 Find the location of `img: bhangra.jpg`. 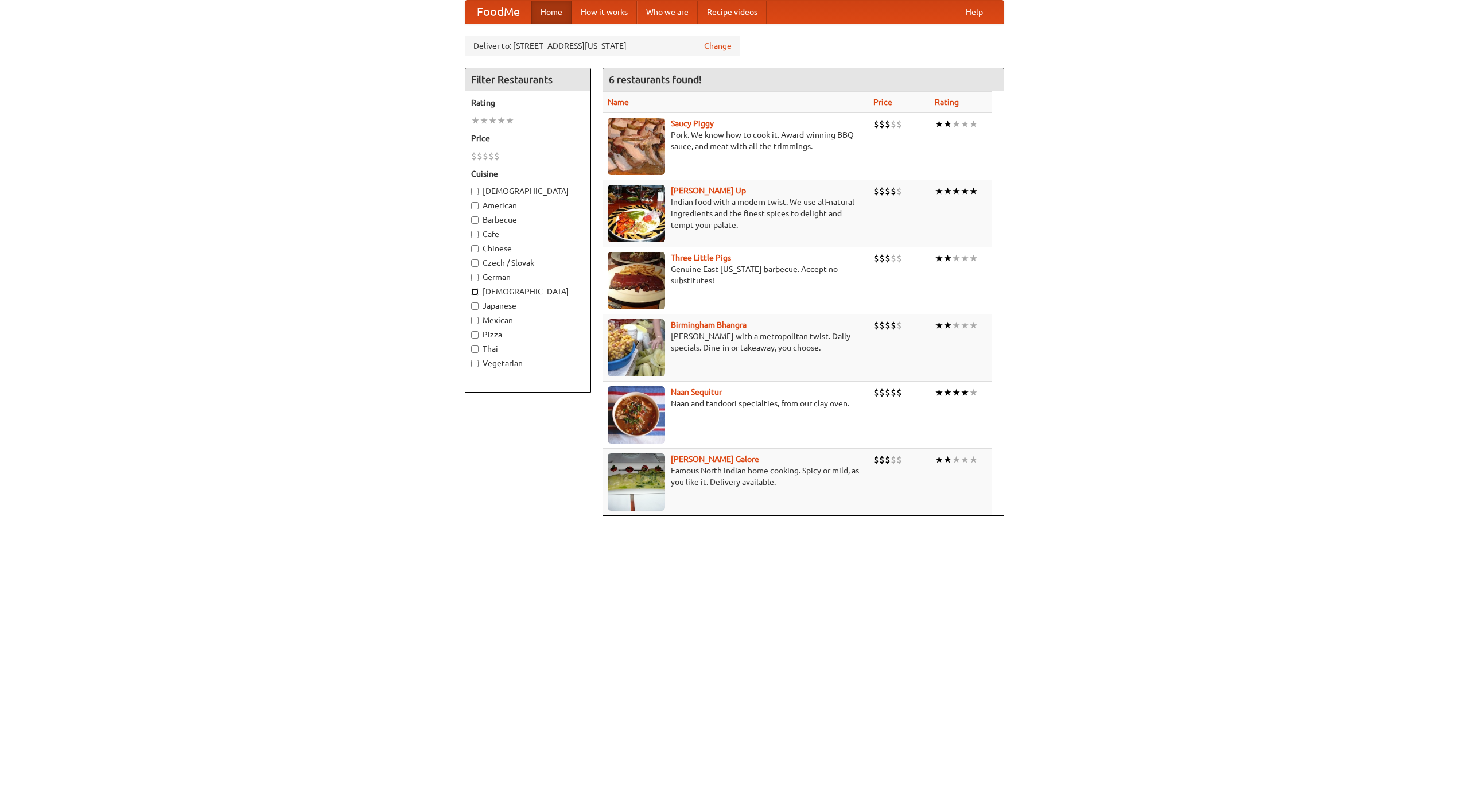

img: bhangra.jpg is located at coordinates (637, 348).